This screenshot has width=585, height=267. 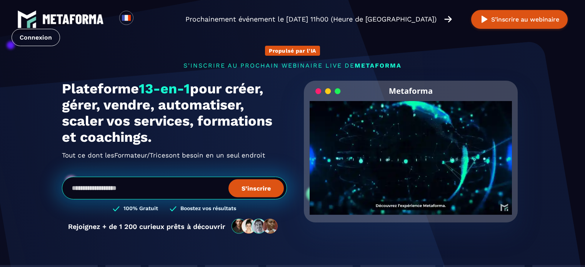 What do you see at coordinates (328, 91) in the screenshot?
I see `img: loading` at bounding box center [328, 91].